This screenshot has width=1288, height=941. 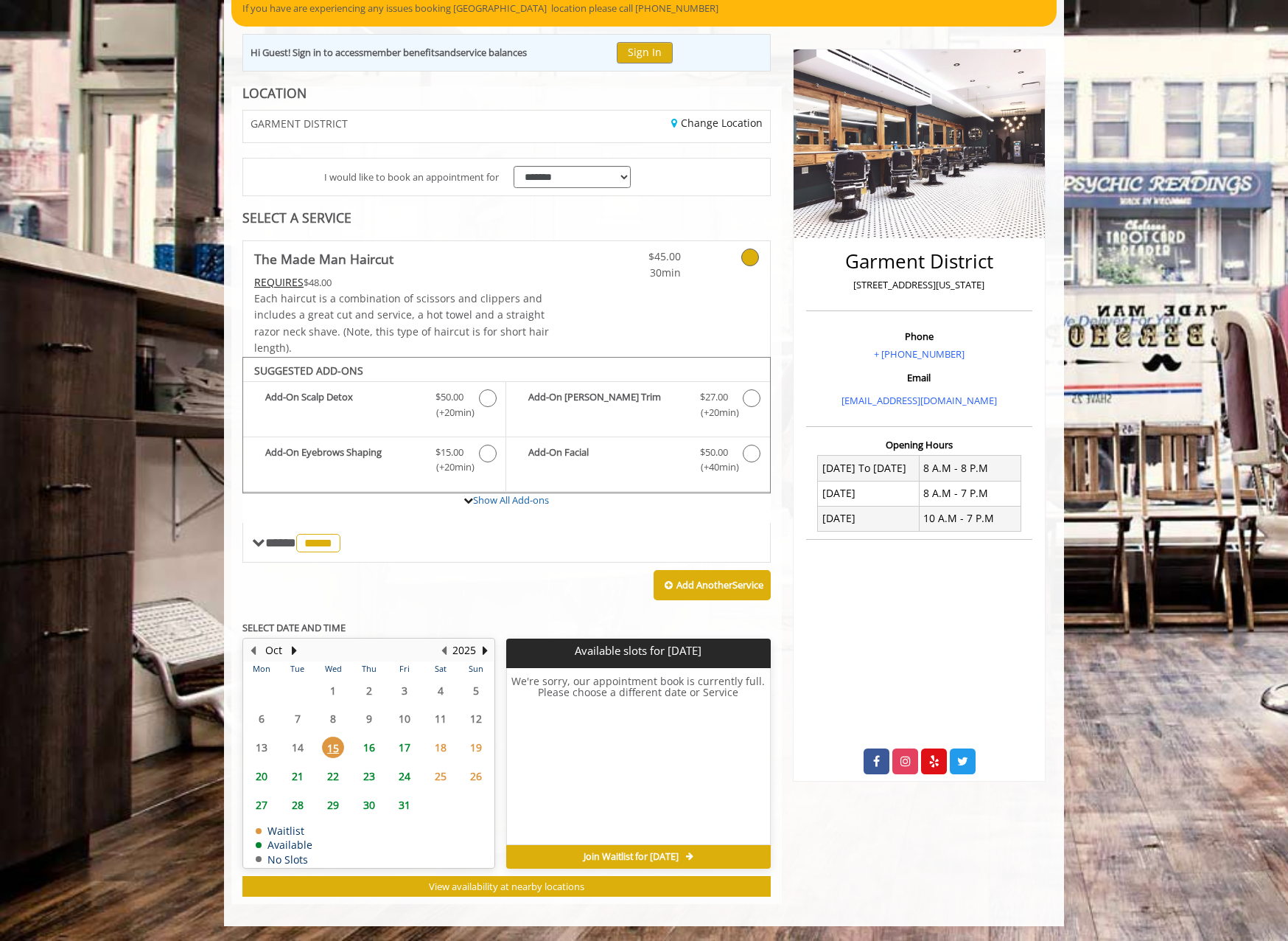 I want to click on th: Sat, so click(x=440, y=668).